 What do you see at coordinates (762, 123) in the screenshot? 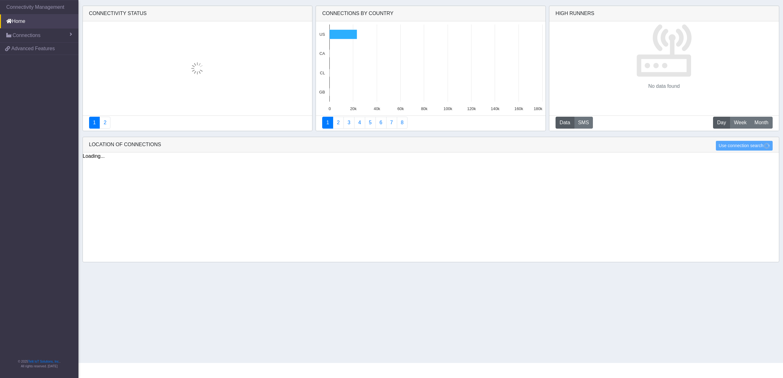
I see `span: Month` at bounding box center [762, 123].